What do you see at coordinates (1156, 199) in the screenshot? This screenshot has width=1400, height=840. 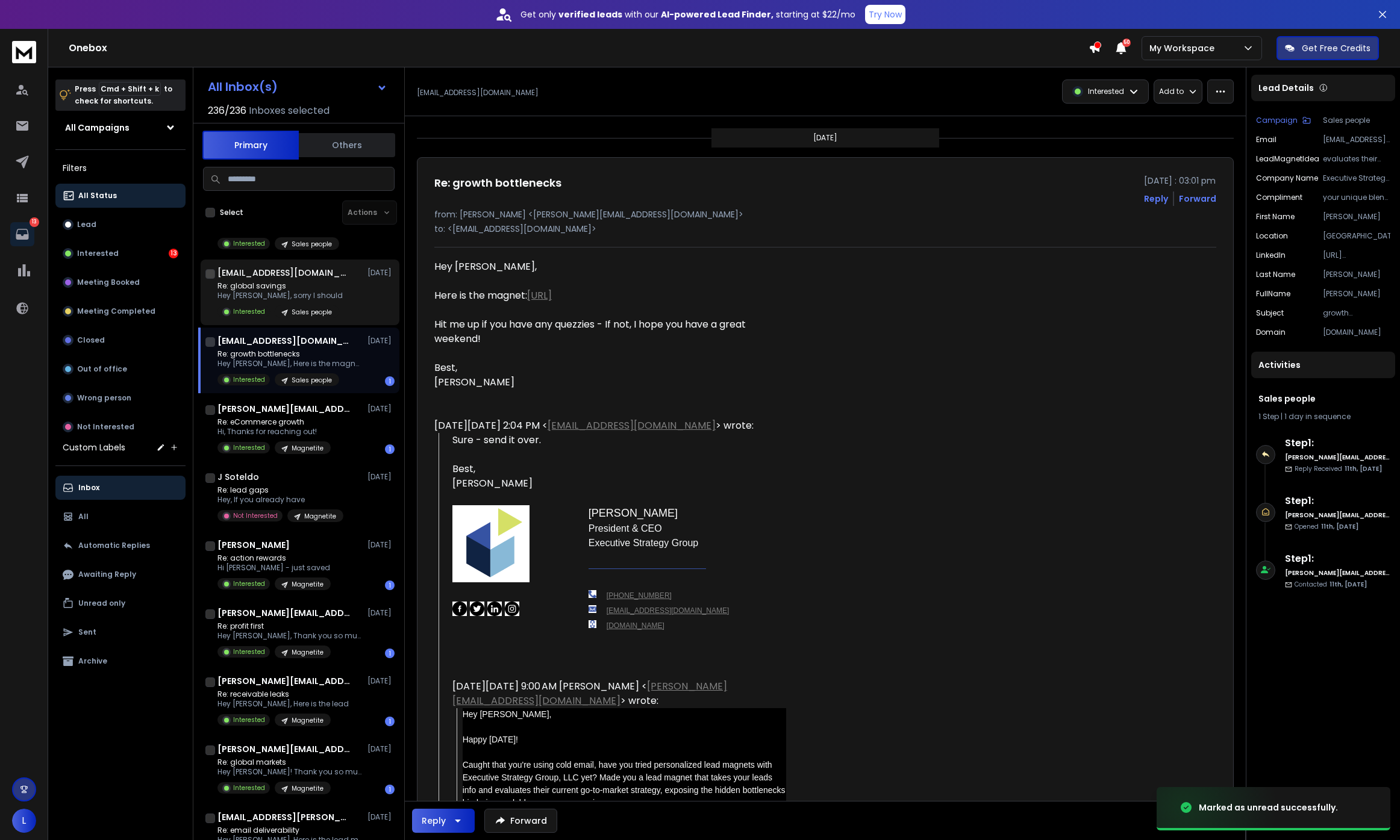 I see `button: Reply` at bounding box center [1156, 199].